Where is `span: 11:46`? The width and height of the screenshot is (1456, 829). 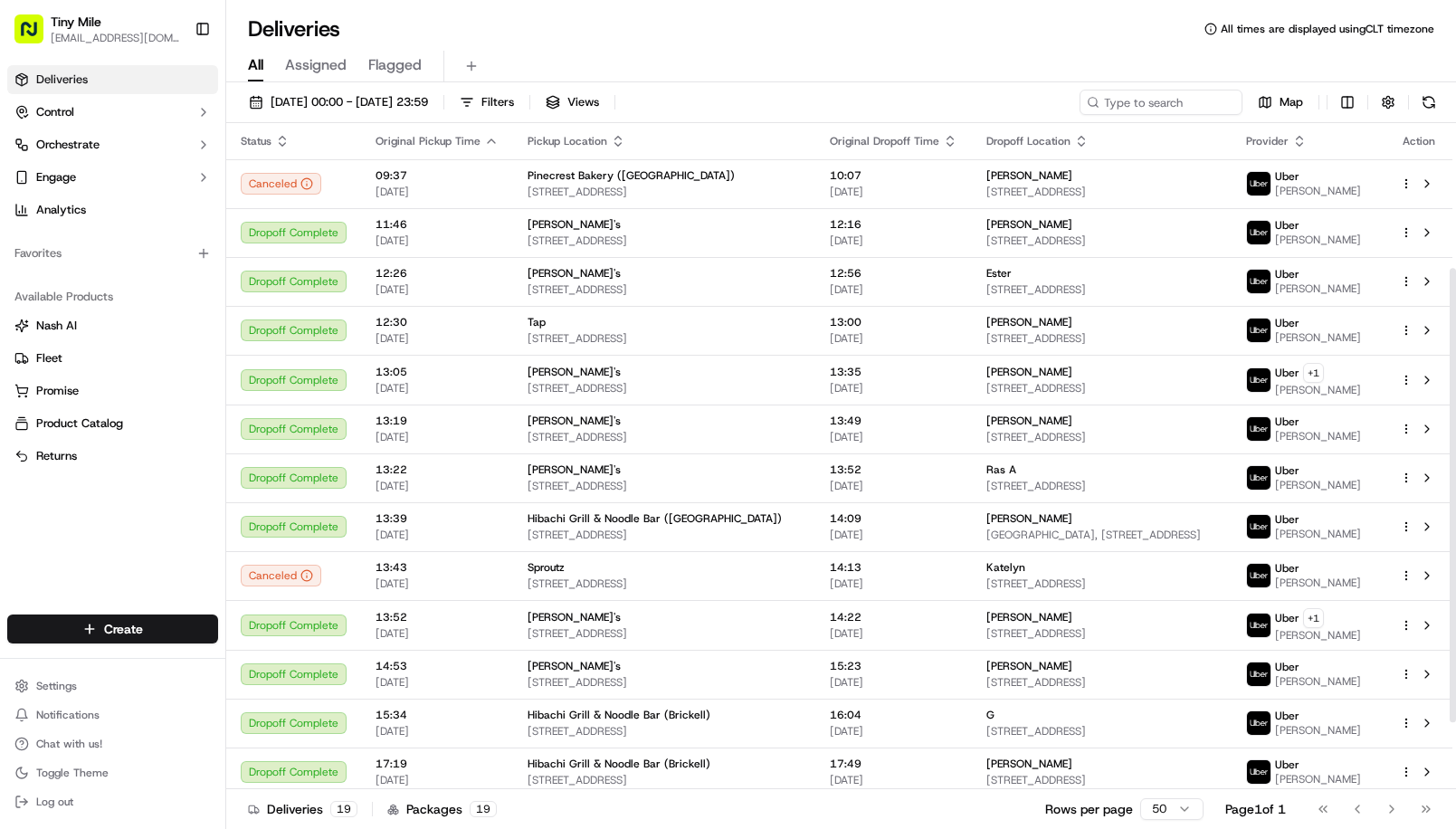 span: 11:46 is located at coordinates (437, 224).